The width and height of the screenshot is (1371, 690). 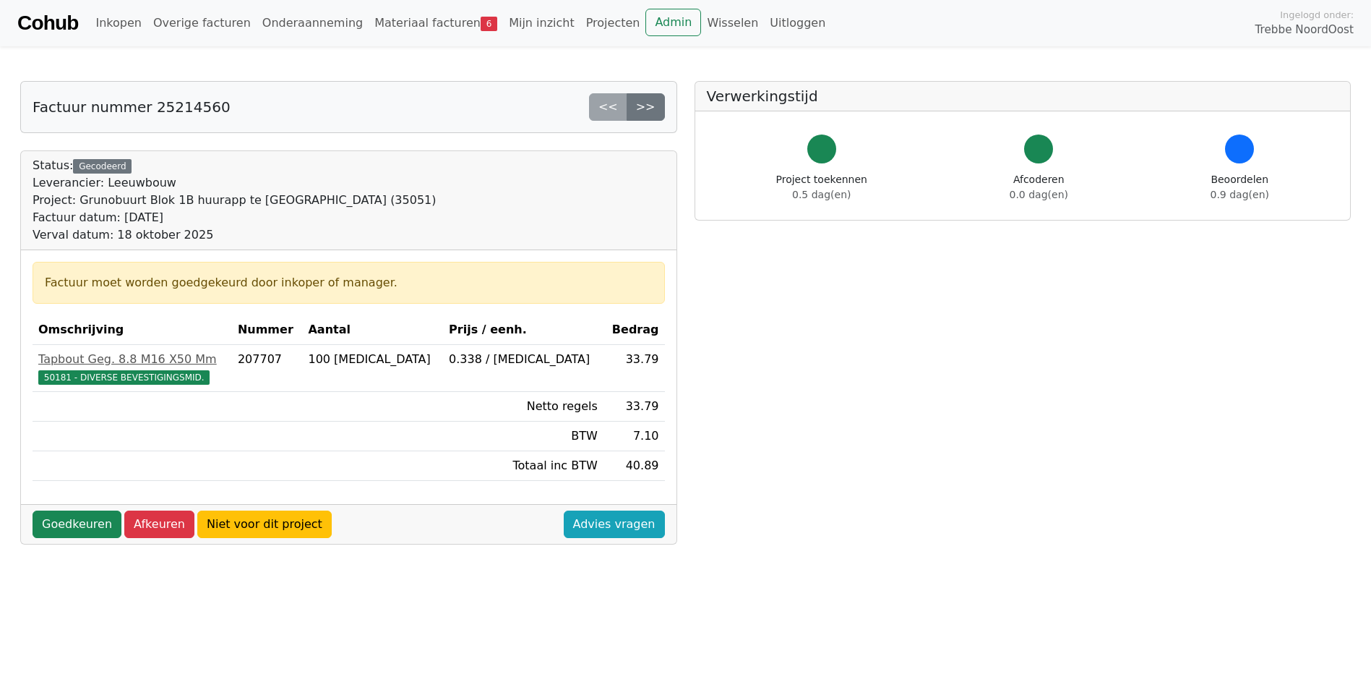 I want to click on span: 0.5 dag(en), so click(x=821, y=194).